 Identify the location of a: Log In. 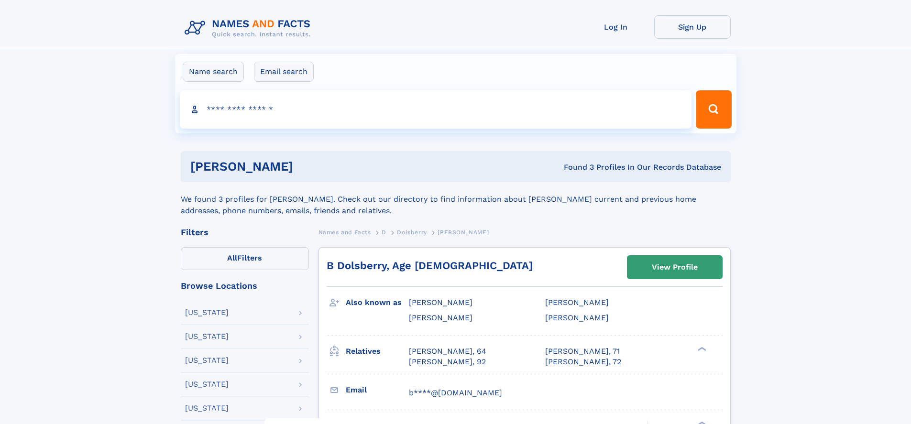
(616, 27).